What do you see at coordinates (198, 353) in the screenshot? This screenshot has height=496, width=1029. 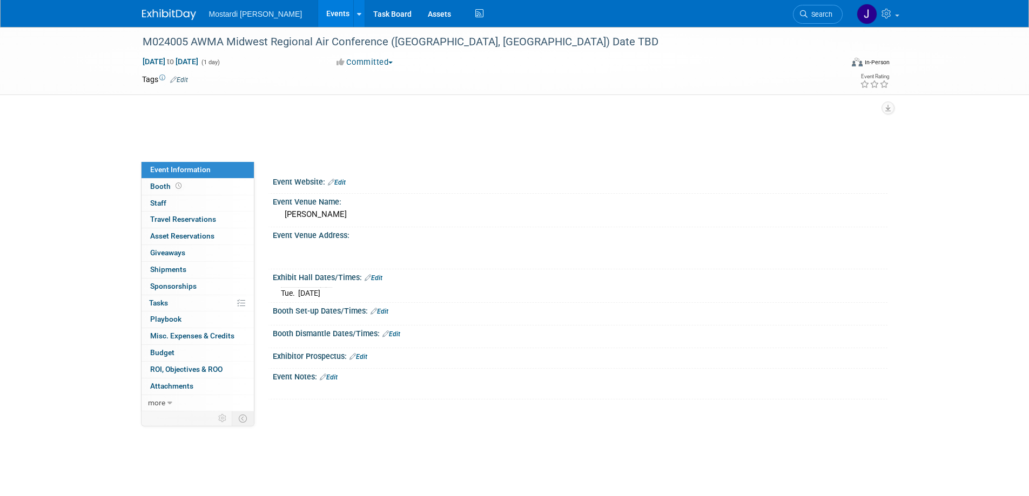 I see `a: Budget` at bounding box center [198, 353].